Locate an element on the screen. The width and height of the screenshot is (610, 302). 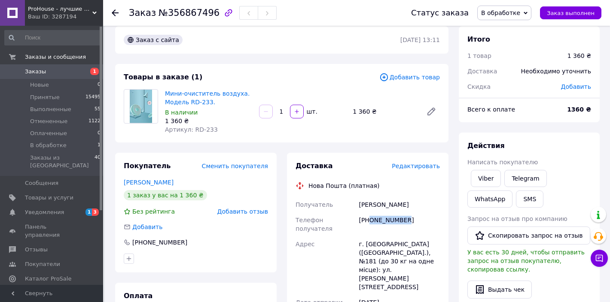
button: Заказ выполнен is located at coordinates (570, 13).